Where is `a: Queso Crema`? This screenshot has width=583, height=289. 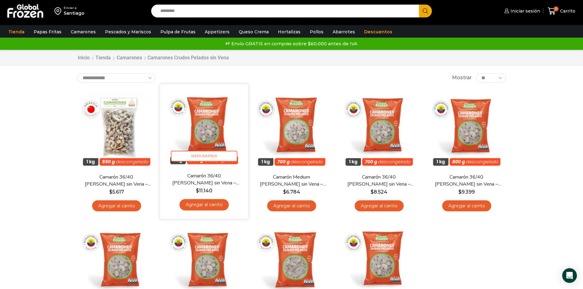 a: Queso Crema is located at coordinates (254, 32).